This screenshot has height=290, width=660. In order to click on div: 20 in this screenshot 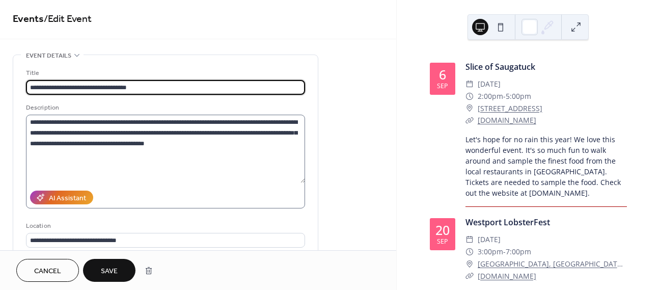, I will do `click(443, 230)`.